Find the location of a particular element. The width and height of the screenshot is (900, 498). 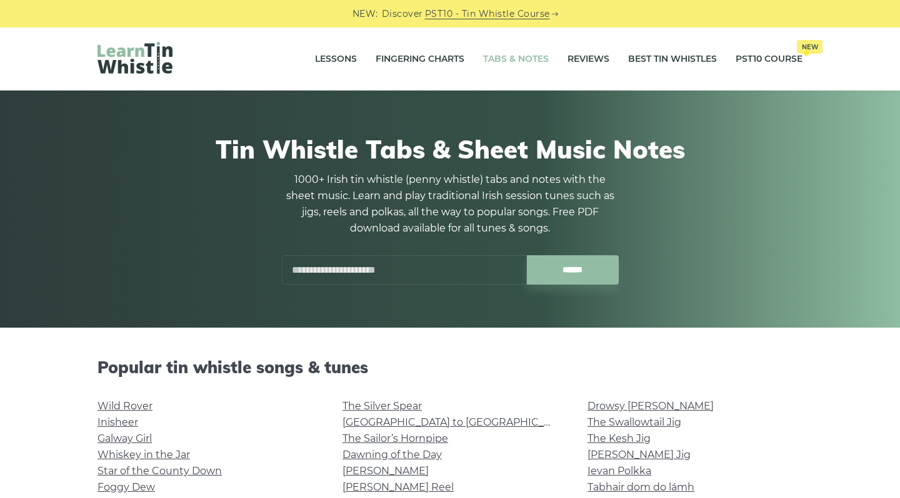

a: Lessons is located at coordinates (335, 59).